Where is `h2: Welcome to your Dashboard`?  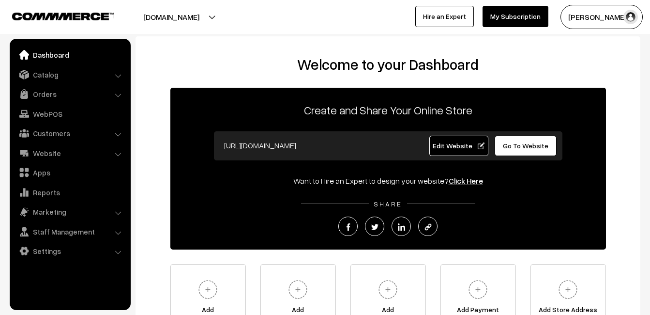 h2: Welcome to your Dashboard is located at coordinates (388, 64).